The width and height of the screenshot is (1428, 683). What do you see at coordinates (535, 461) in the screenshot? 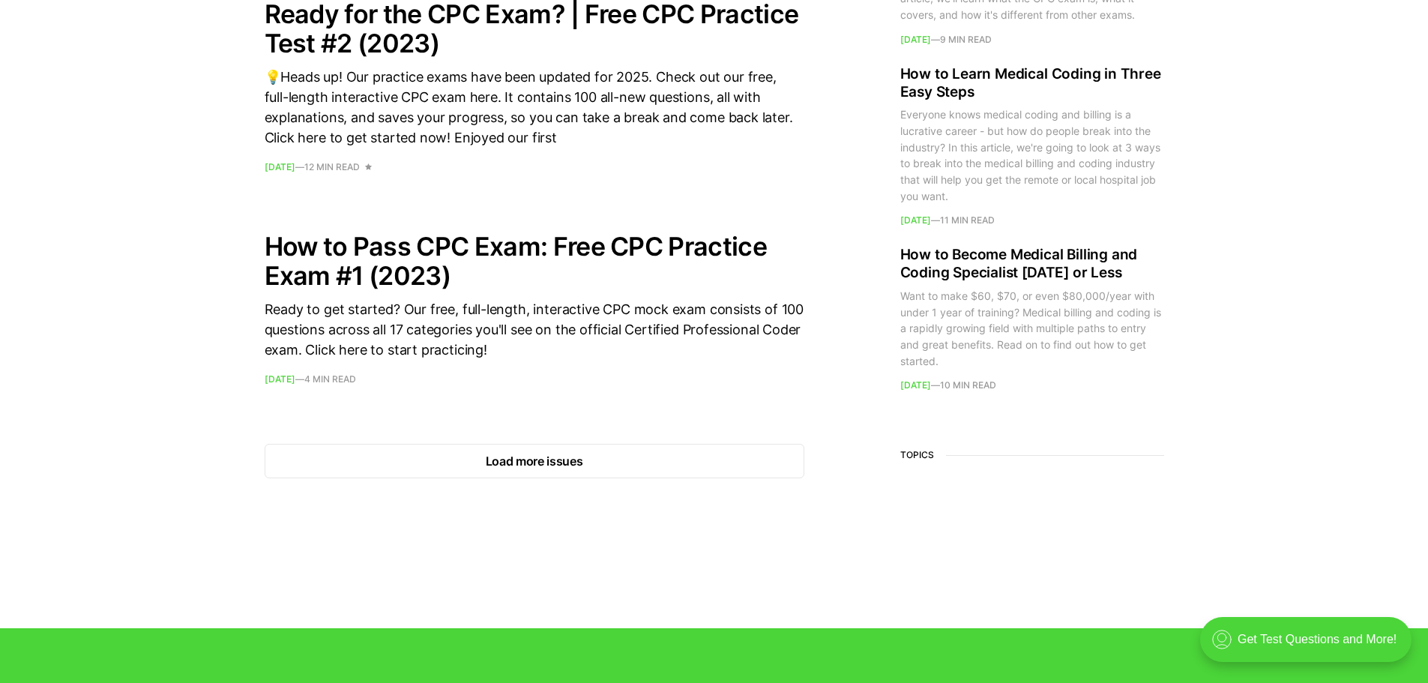
I see `button: Load more issues` at bounding box center [535, 461].